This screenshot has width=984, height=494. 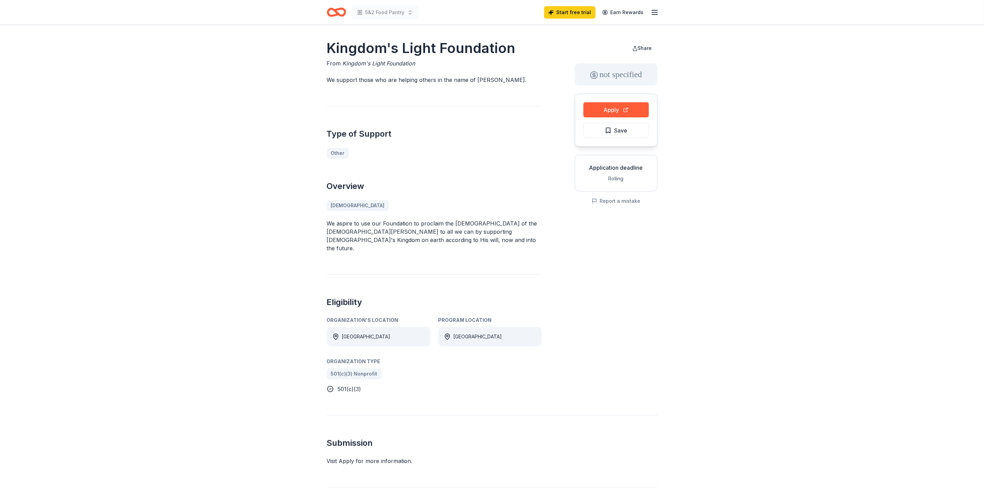 What do you see at coordinates (616, 74) in the screenshot?
I see `div: not specified` at bounding box center [616, 74].